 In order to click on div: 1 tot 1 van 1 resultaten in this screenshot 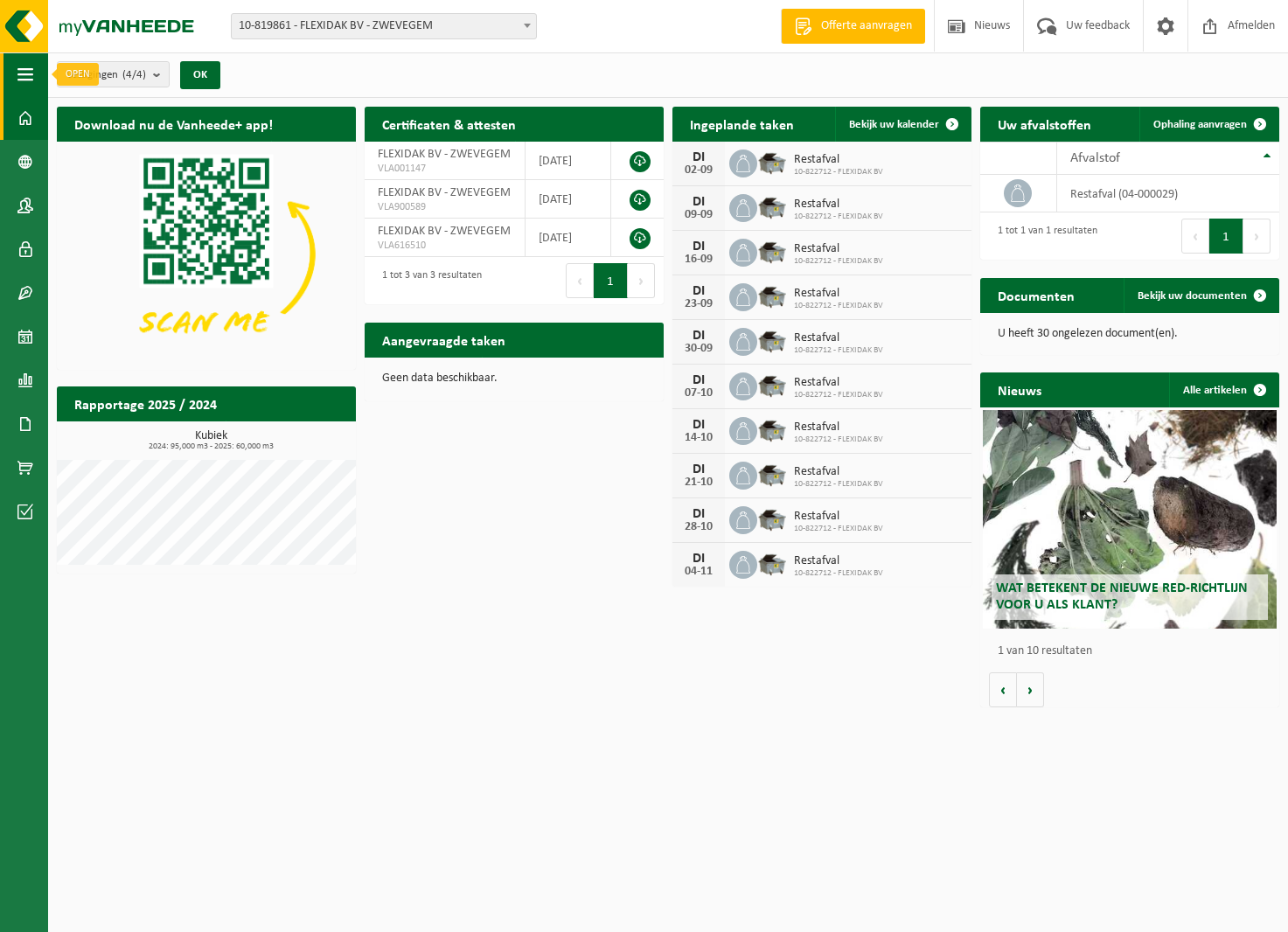, I will do `click(1043, 236)`.